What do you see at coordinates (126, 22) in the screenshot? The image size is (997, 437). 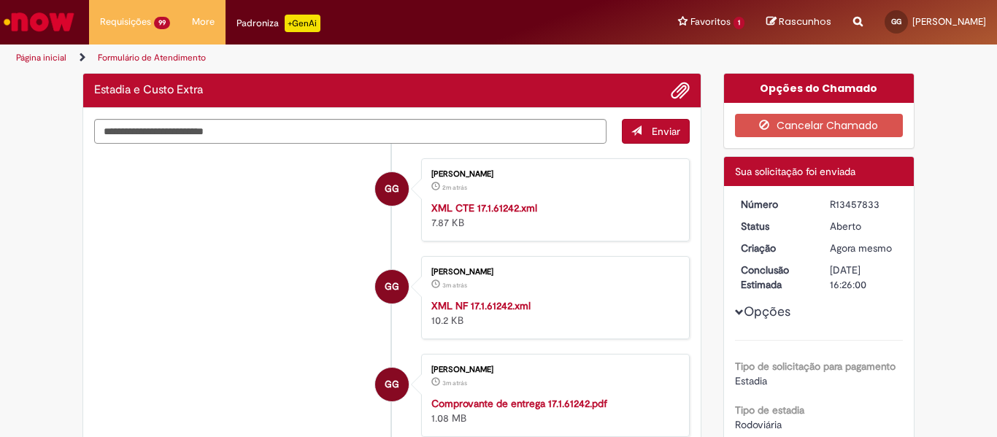 I see `span: Requisições` at bounding box center [126, 22].